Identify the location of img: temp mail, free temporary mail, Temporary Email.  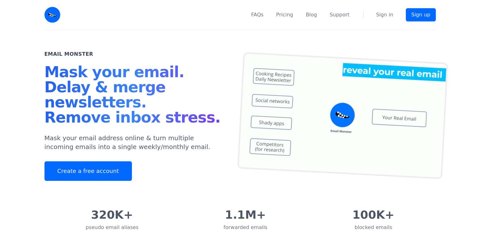
(342, 116).